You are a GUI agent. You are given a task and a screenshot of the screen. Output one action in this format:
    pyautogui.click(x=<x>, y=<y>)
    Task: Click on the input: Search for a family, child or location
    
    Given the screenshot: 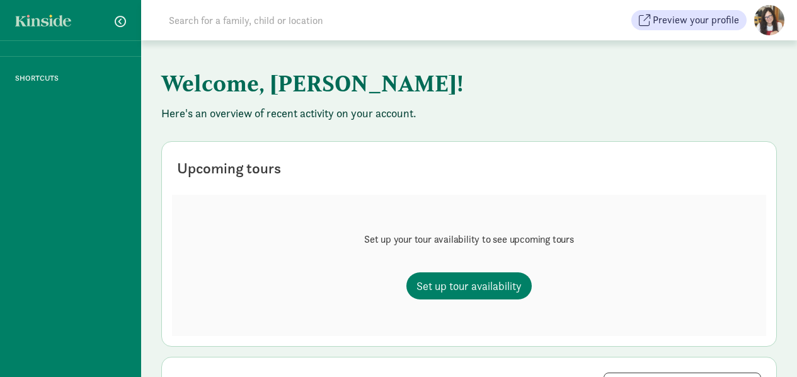 What is the action you would take?
    pyautogui.click(x=338, y=20)
    